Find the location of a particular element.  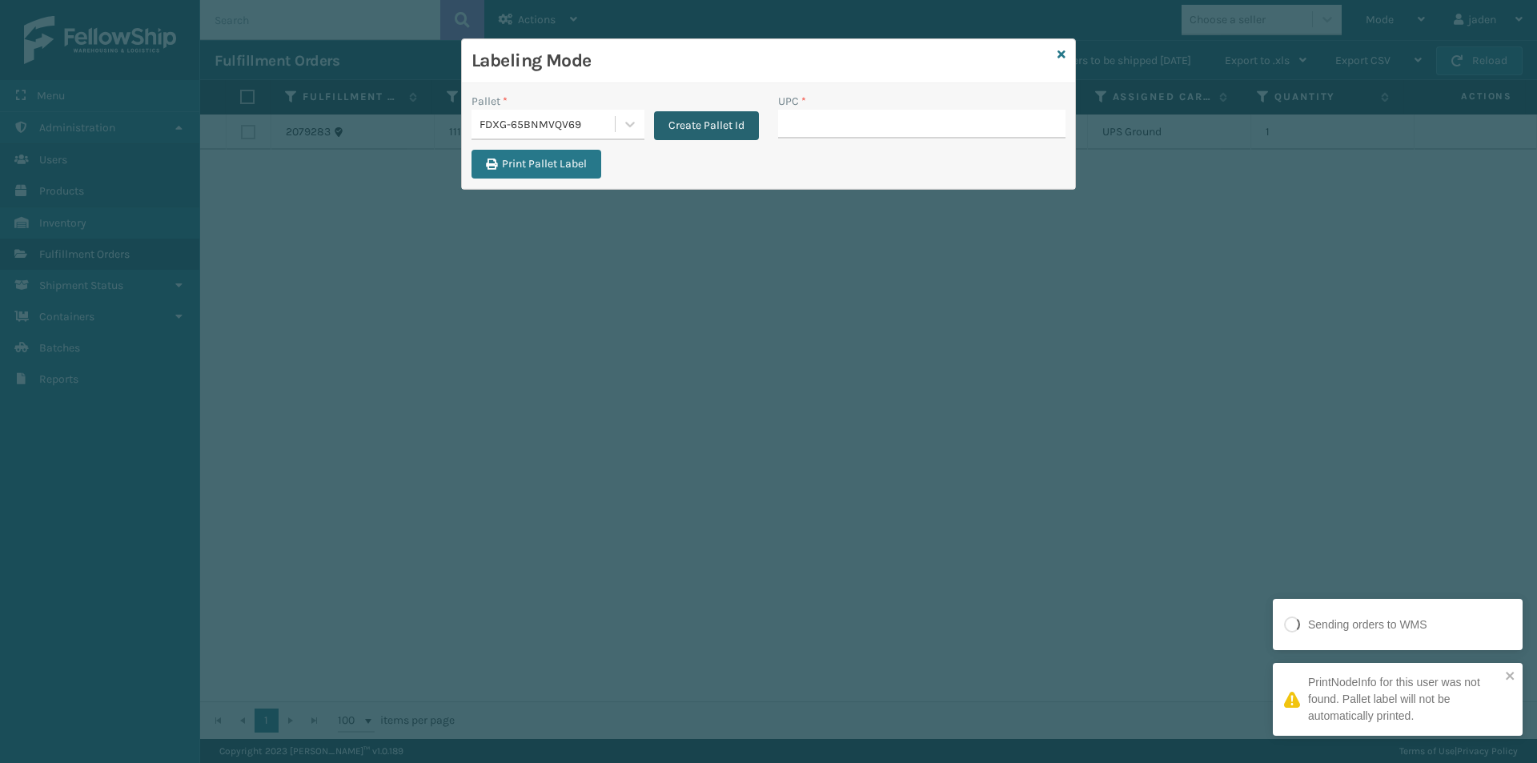

div: PrintNodeInfo for this user was not found. Pallet label will not be automatically printed. is located at coordinates (1404, 699).